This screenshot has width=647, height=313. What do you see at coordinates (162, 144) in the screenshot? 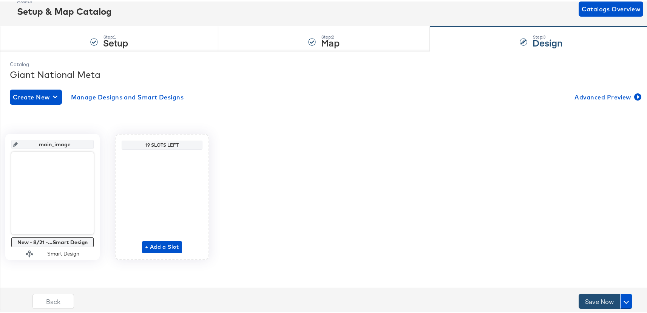
I see `div: 19 Slots Left` at bounding box center [162, 144].